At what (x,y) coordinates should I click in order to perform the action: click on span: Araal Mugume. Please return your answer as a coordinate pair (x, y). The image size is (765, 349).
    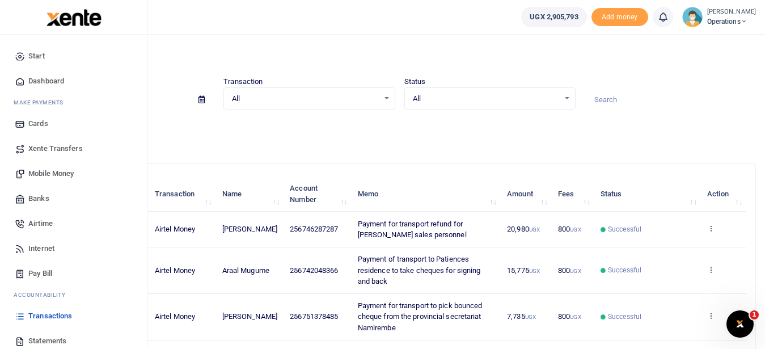
    Looking at the image, I should click on (245, 270).